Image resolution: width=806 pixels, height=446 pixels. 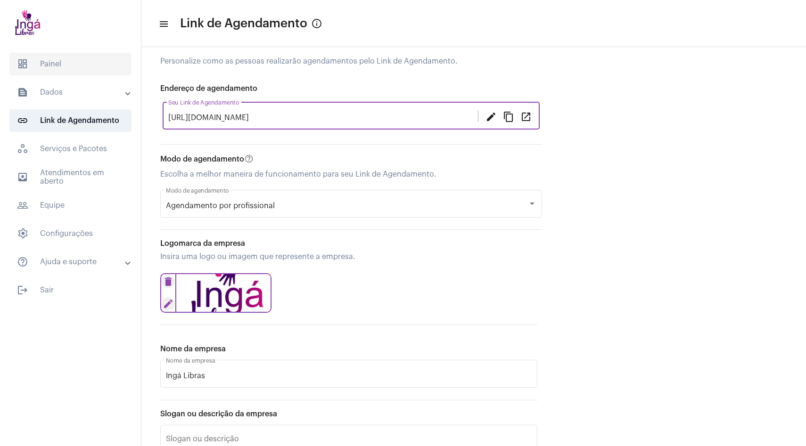 I want to click on mat-icon: open_in_new, so click(x=526, y=116).